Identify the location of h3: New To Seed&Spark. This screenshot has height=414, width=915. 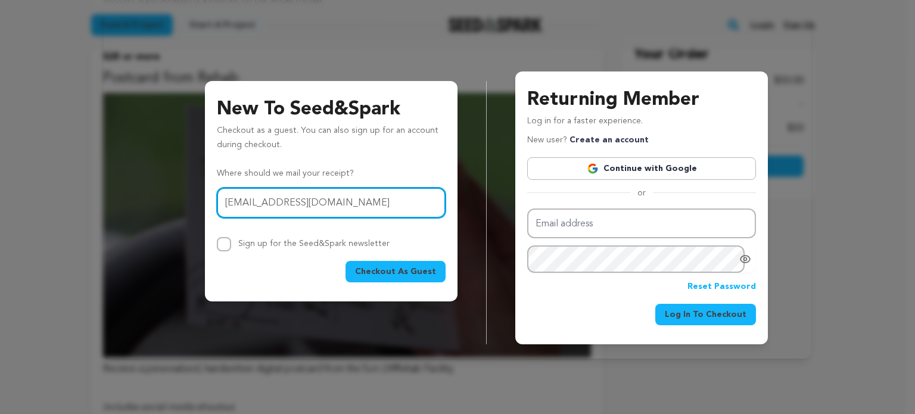
(331, 110).